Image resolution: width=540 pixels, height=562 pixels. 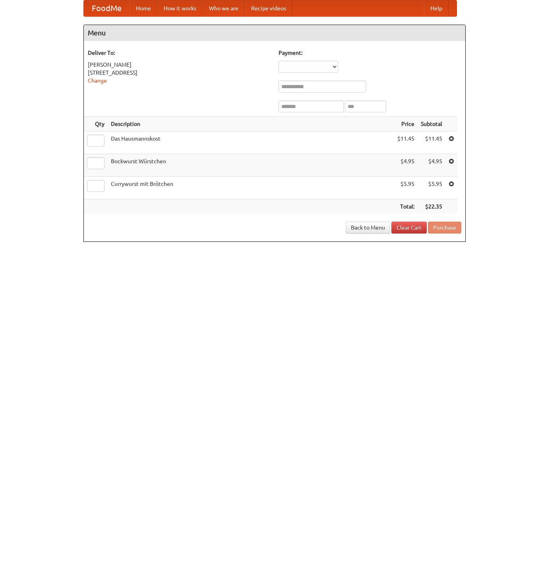 I want to click on td: Das Hausmannskost, so click(x=251, y=143).